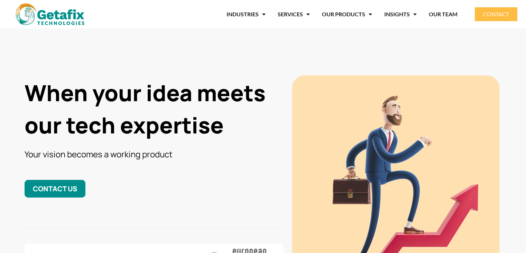 This screenshot has width=526, height=253. Describe the element at coordinates (55, 188) in the screenshot. I see `a: CONTACT US` at that location.